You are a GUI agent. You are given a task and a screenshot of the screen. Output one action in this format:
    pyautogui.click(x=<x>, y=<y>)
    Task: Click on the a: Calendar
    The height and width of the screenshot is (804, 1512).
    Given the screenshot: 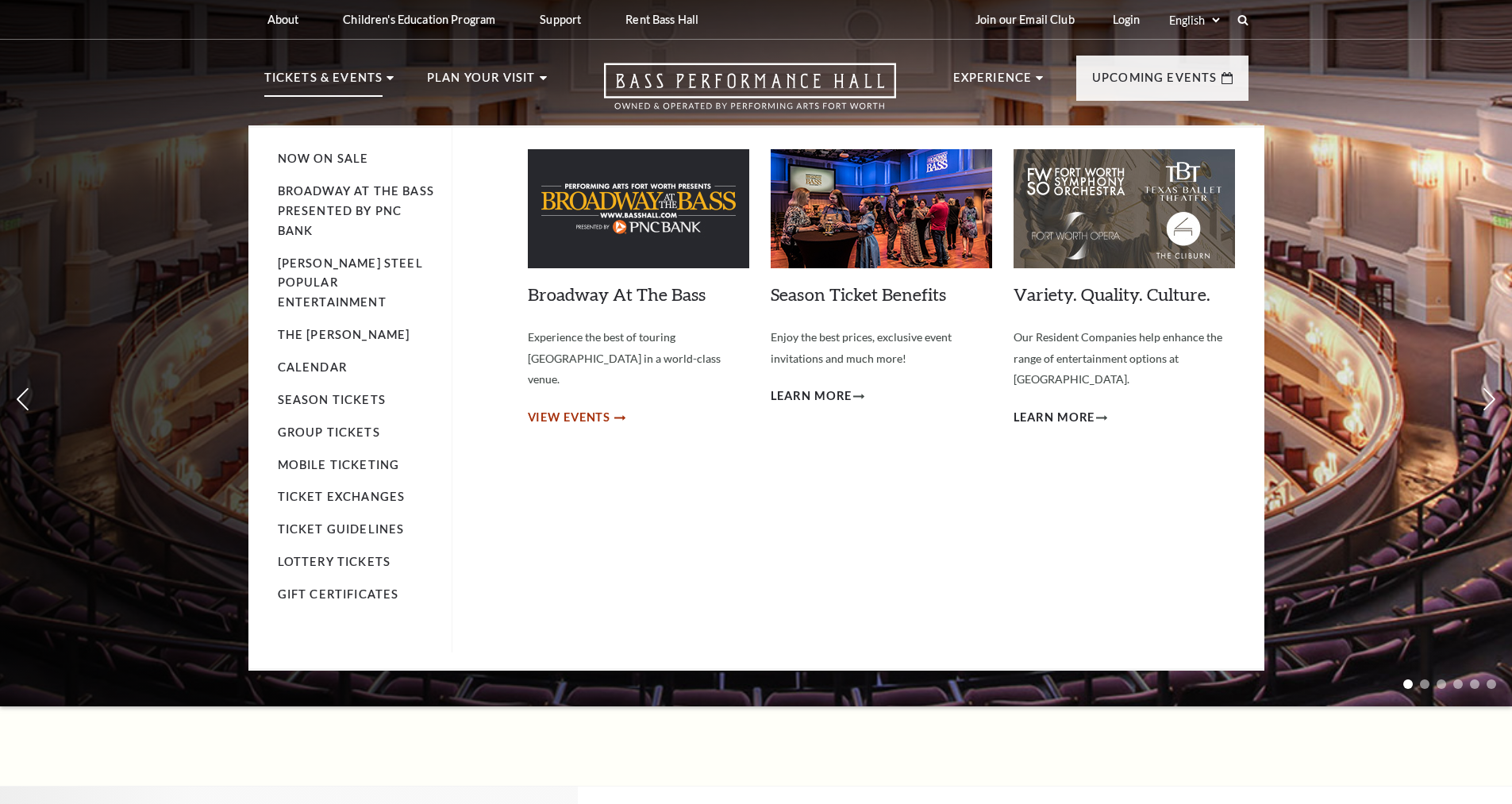 What is the action you would take?
    pyautogui.click(x=312, y=366)
    